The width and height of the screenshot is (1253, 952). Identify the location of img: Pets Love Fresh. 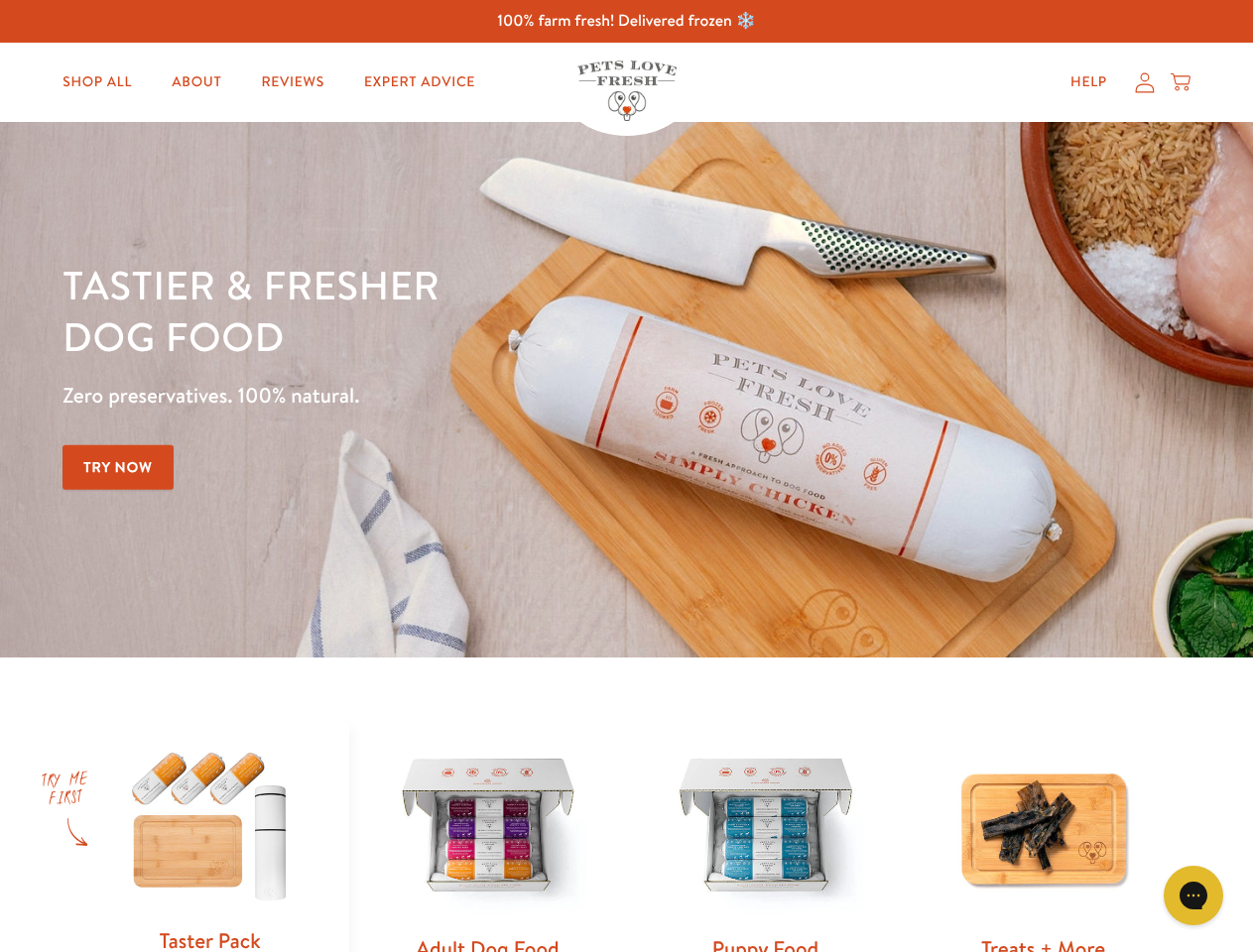
(627, 90).